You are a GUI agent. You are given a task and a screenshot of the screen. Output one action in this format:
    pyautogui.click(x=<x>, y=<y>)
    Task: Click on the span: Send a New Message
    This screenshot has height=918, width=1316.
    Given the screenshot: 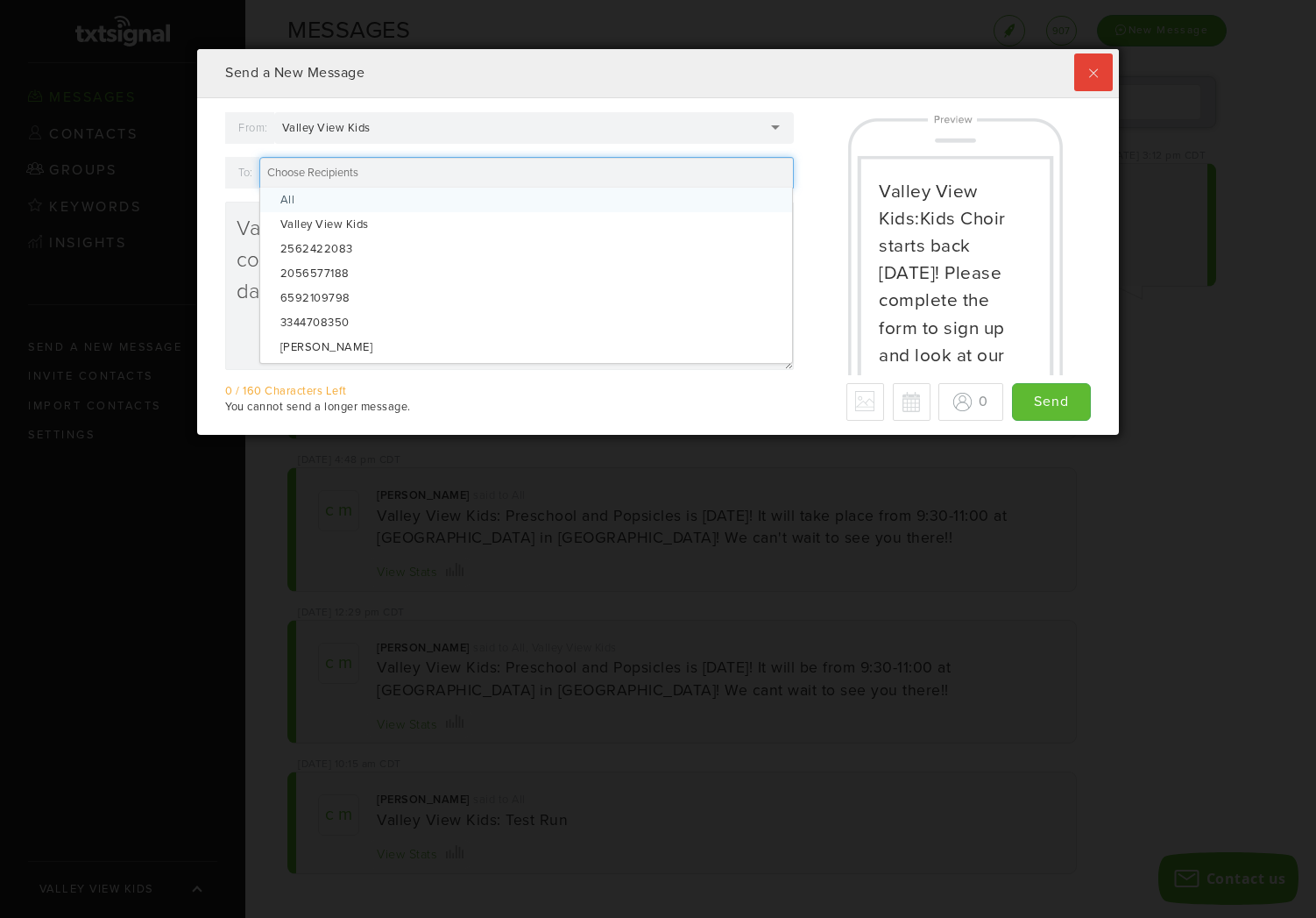 What is the action you would take?
    pyautogui.click(x=295, y=72)
    